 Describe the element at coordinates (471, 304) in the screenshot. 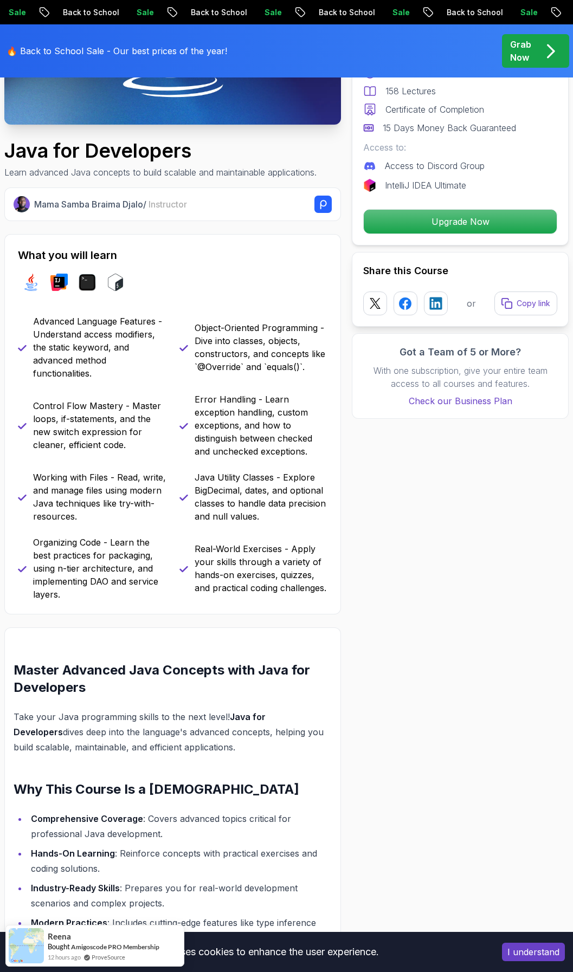

I see `p: or` at that location.